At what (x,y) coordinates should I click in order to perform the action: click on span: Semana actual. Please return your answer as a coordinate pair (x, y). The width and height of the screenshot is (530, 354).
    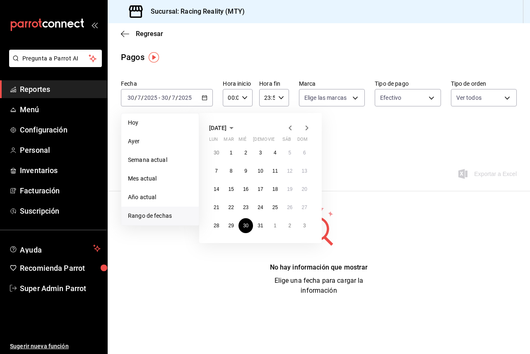
    Looking at the image, I should click on (160, 160).